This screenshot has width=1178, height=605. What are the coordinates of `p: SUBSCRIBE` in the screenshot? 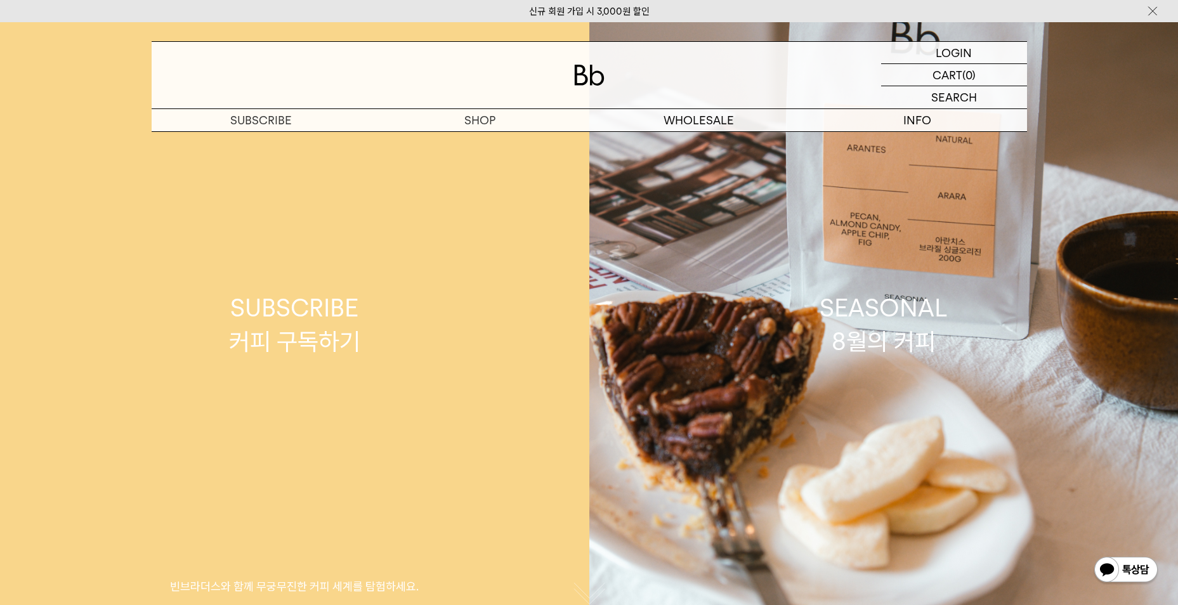 It's located at (261, 120).